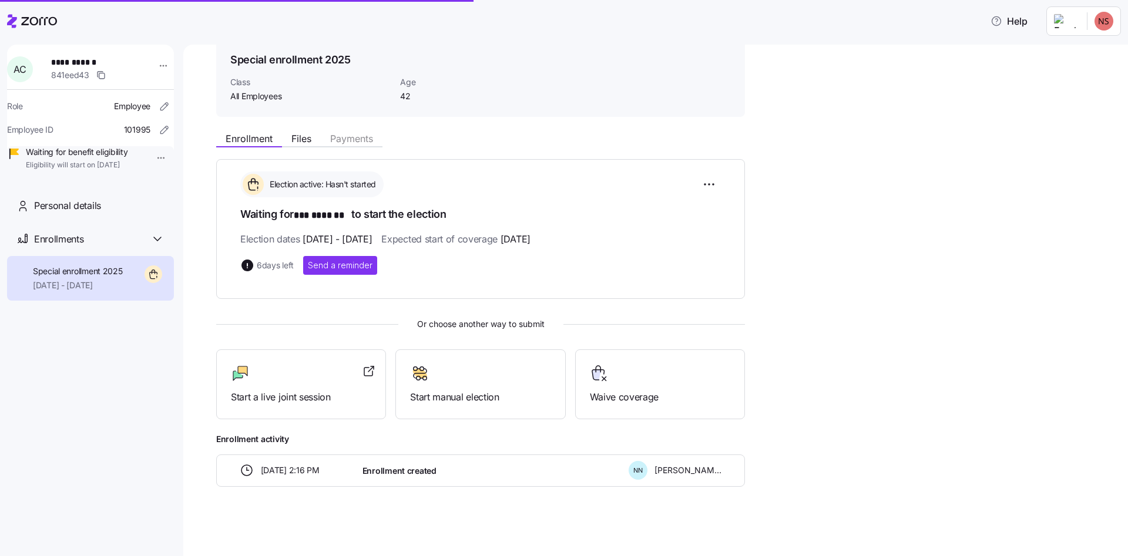  I want to click on span: Files, so click(301, 139).